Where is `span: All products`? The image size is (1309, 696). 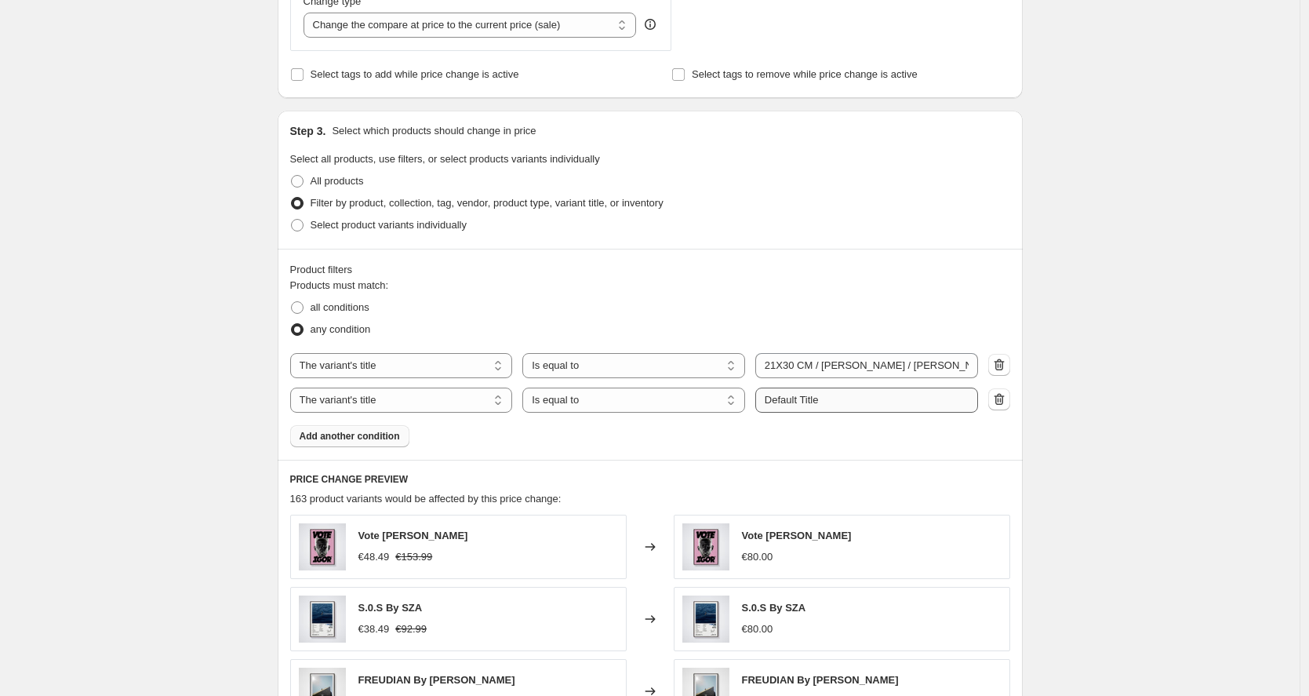 span: All products is located at coordinates (337, 180).